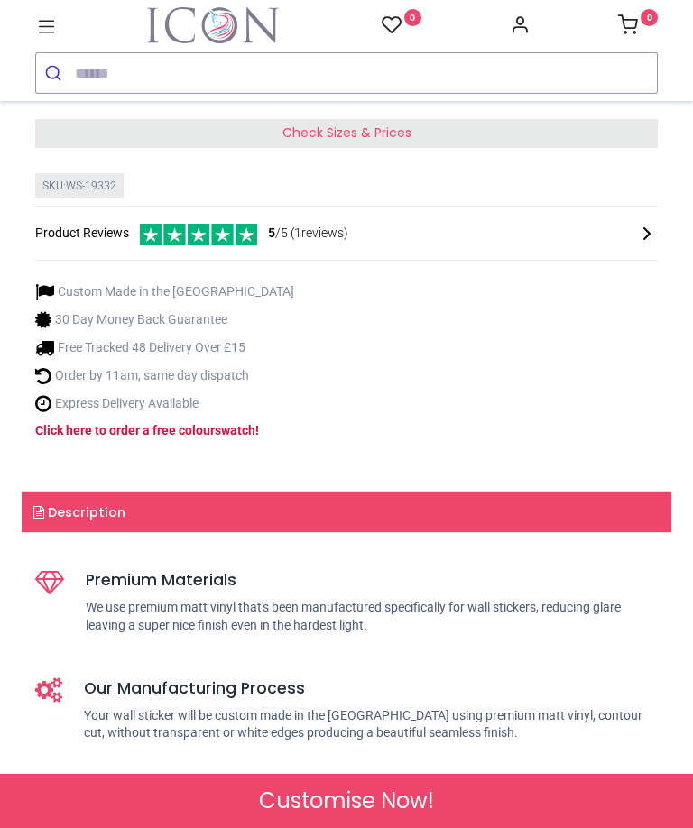 This screenshot has height=828, width=693. Describe the element at coordinates (55, 73) in the screenshot. I see `button: Submit` at that location.